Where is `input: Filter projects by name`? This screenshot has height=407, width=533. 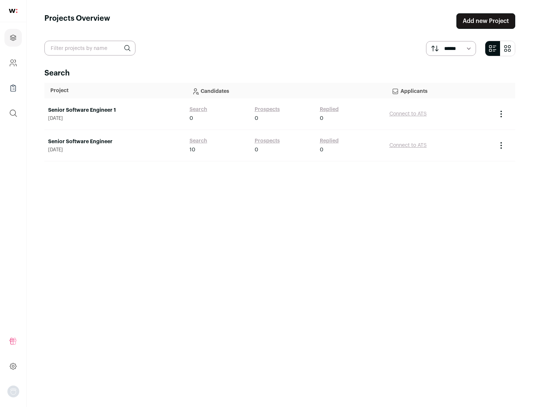 input: Filter projects by name is located at coordinates (90, 48).